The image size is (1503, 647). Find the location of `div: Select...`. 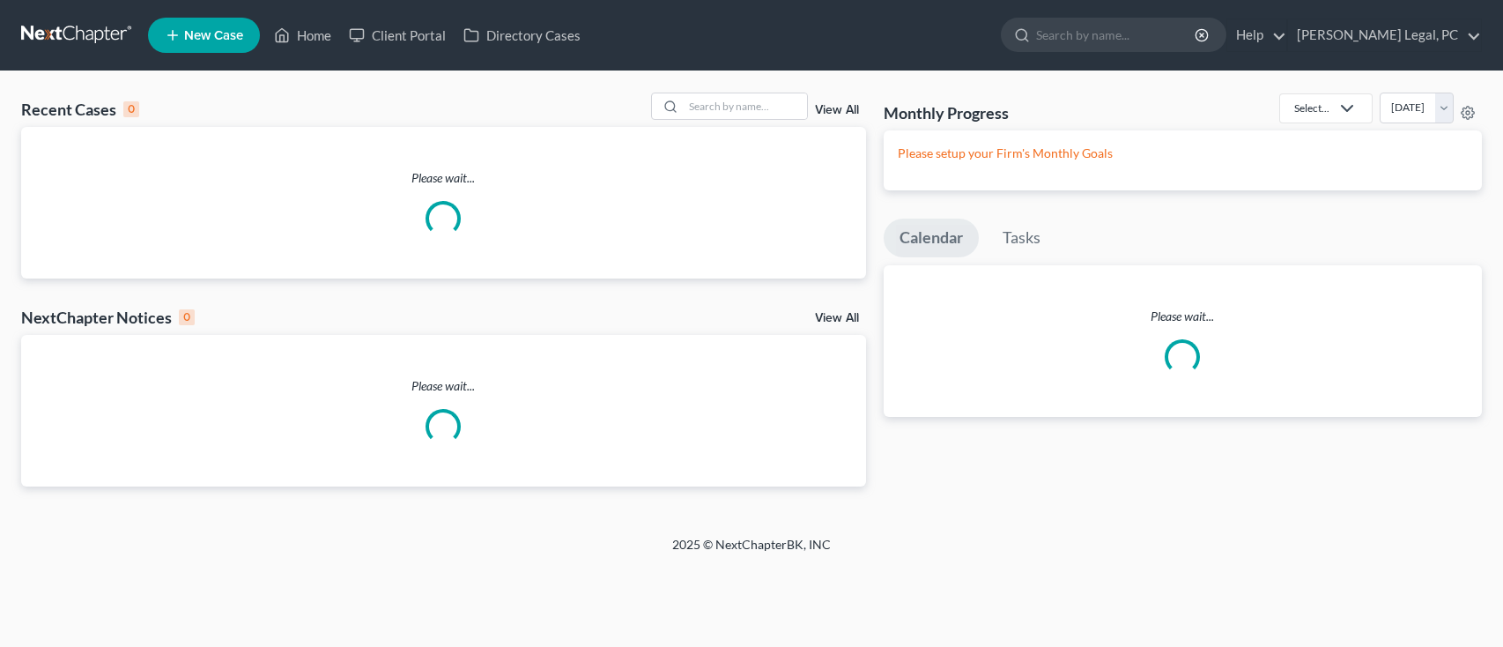

div: Select... is located at coordinates (1312, 107).